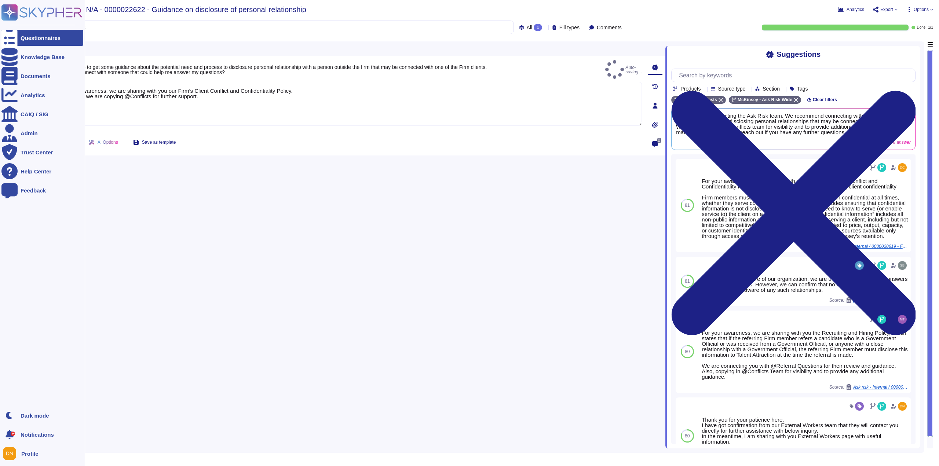  I want to click on span: I would like to get some guidance about the potential need and process to disclosure personal rel..., so click(273, 70).